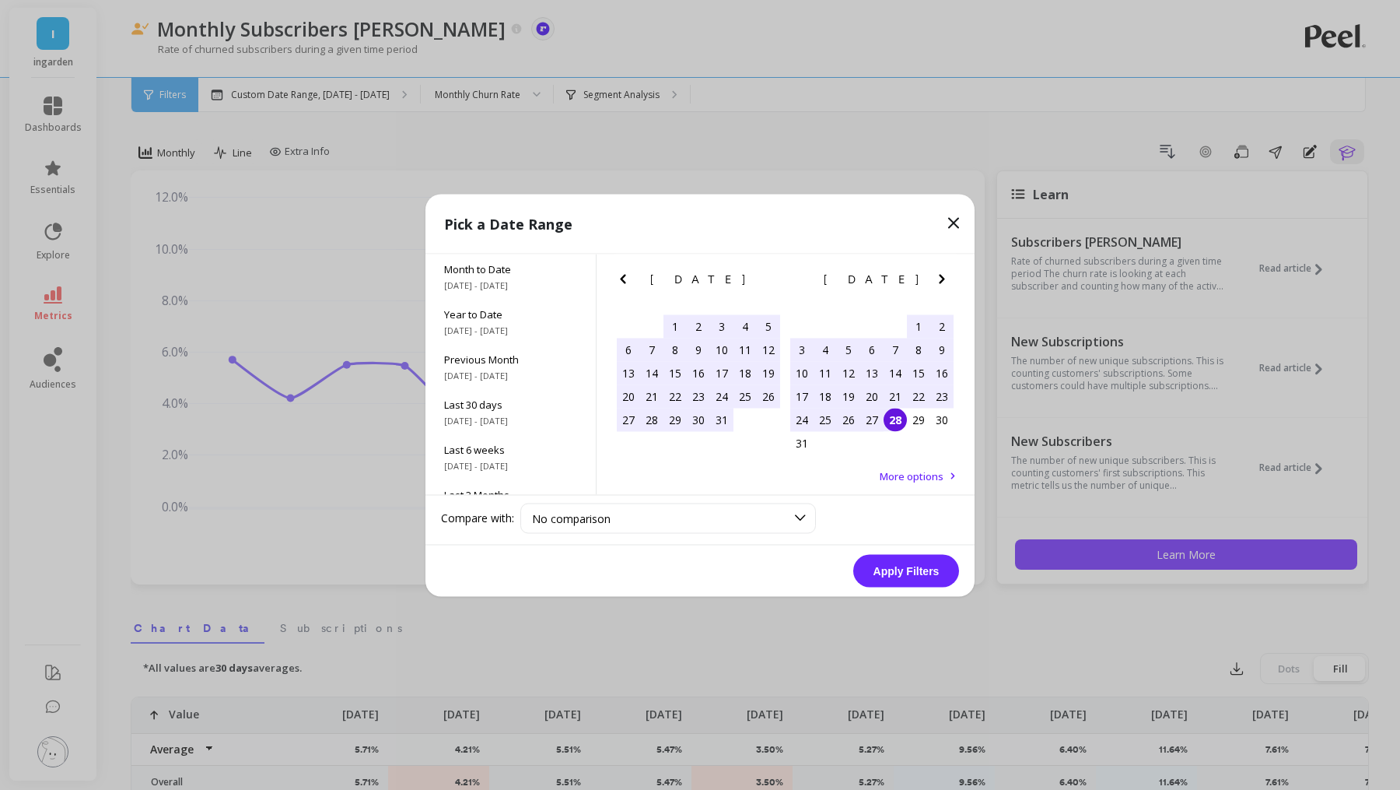 Image resolution: width=1400 pixels, height=790 pixels. I want to click on div: Choose Saturday, July 19th, 2025, so click(769, 373).